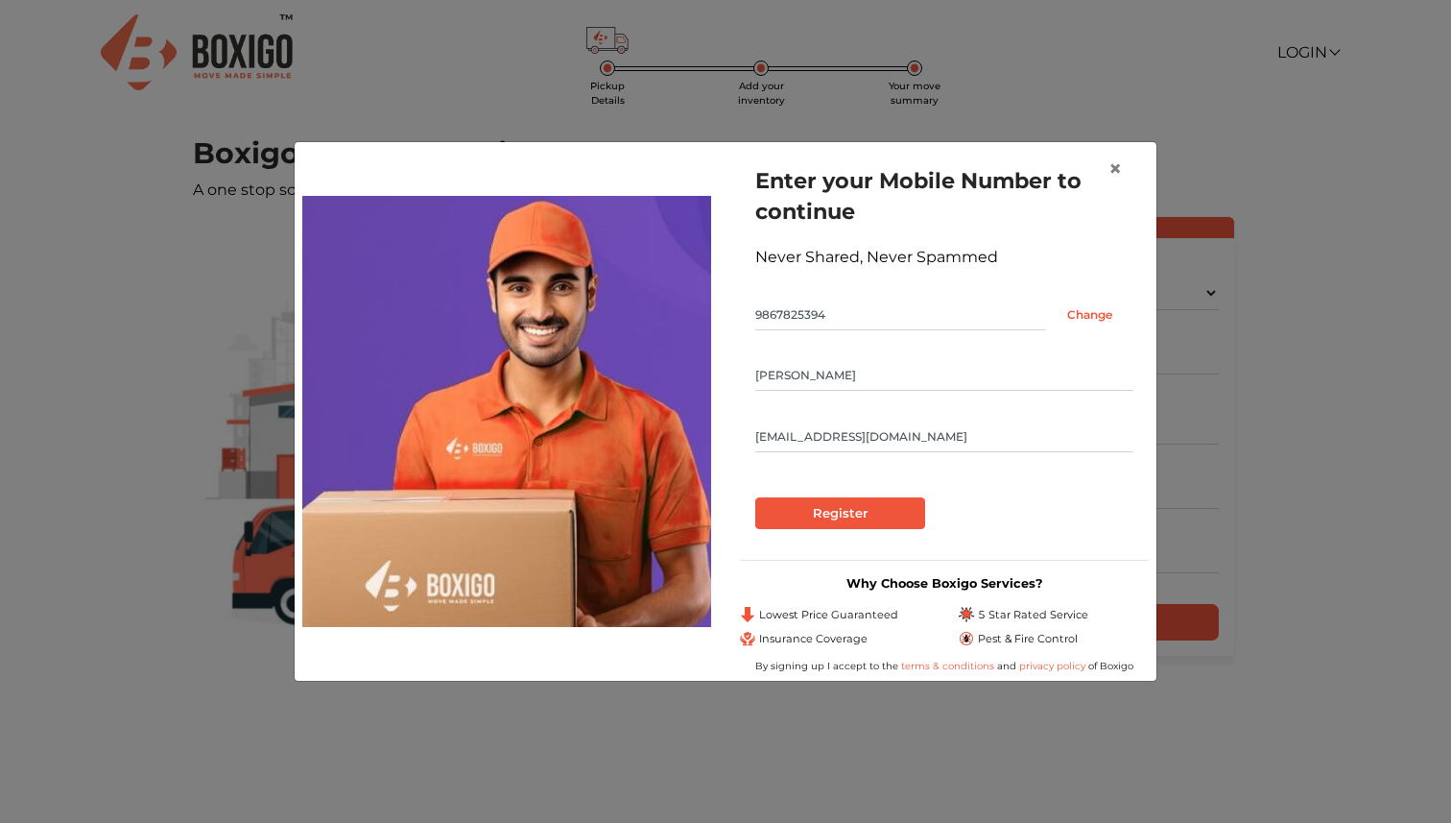  I want to click on h1: Enter your Mobile Number to continue, so click(945, 196).